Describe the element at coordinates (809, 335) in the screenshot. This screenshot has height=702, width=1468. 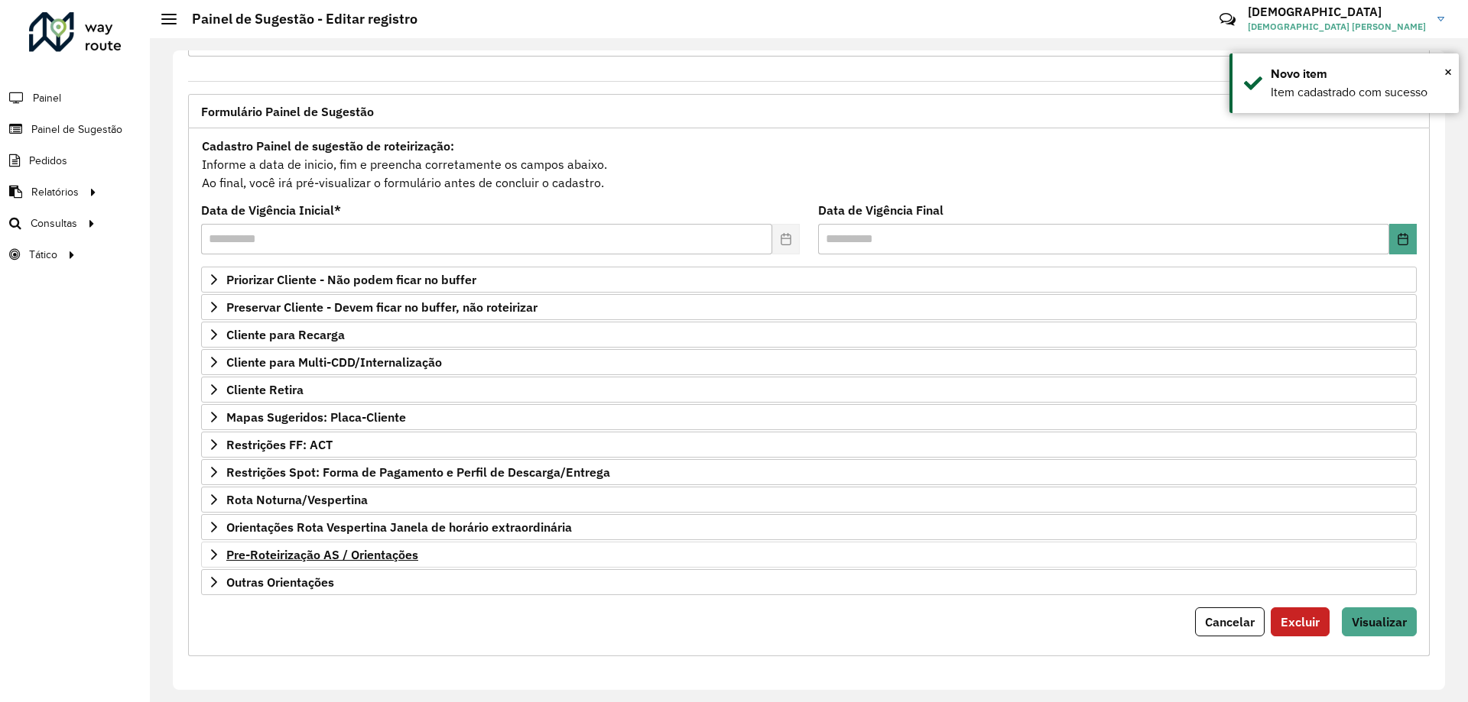
I see `a: Cliente para Recarga` at that location.